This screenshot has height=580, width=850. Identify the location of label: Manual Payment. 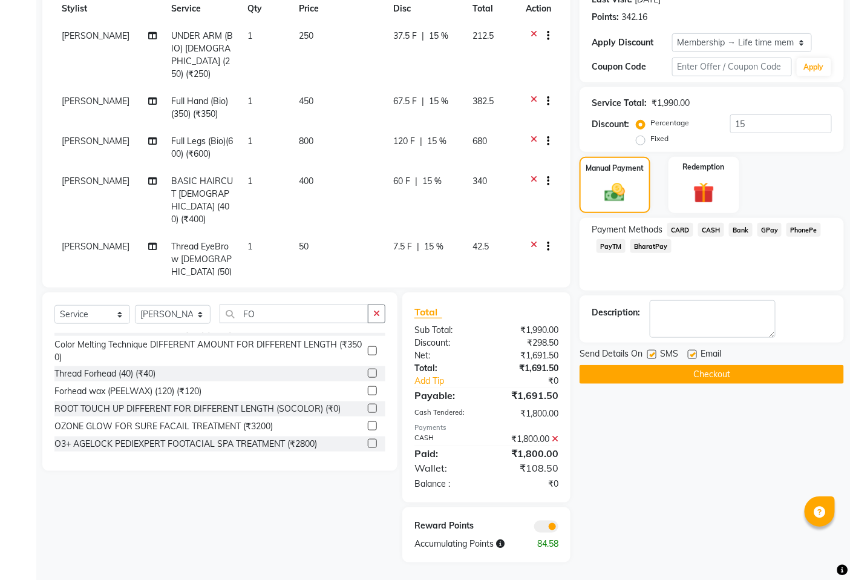
(615, 168).